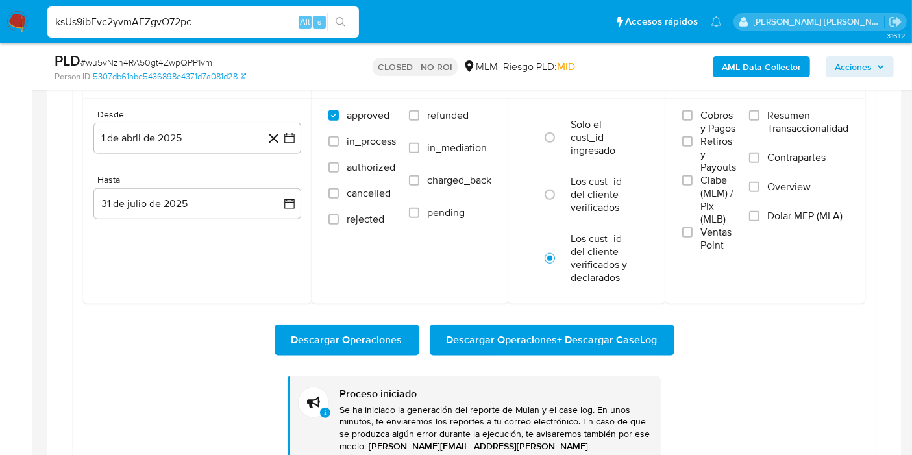 The width and height of the screenshot is (912, 455). Describe the element at coordinates (896, 36) in the screenshot. I see `span: 3.161.2` at that location.